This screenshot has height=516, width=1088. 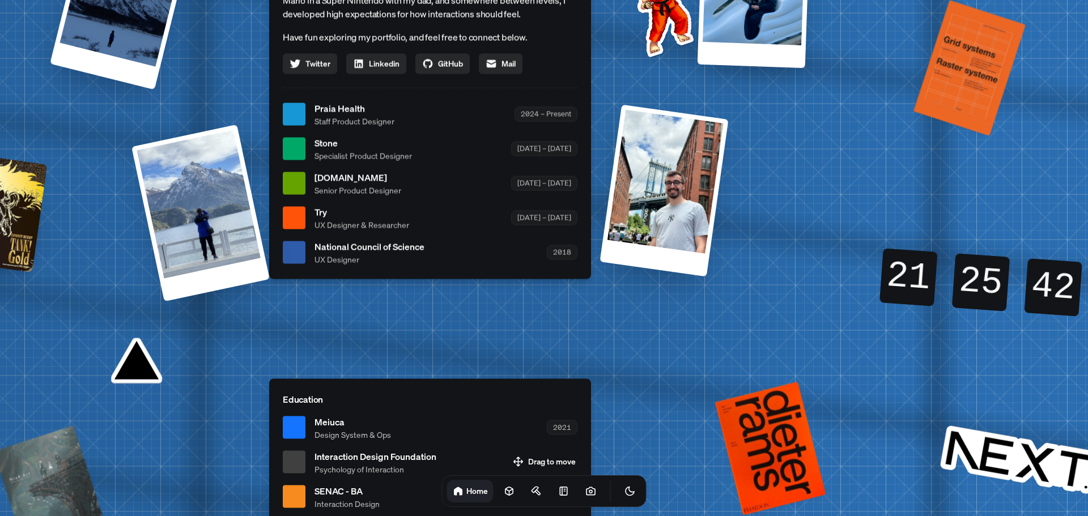 I want to click on span: Twitter, so click(x=318, y=63).